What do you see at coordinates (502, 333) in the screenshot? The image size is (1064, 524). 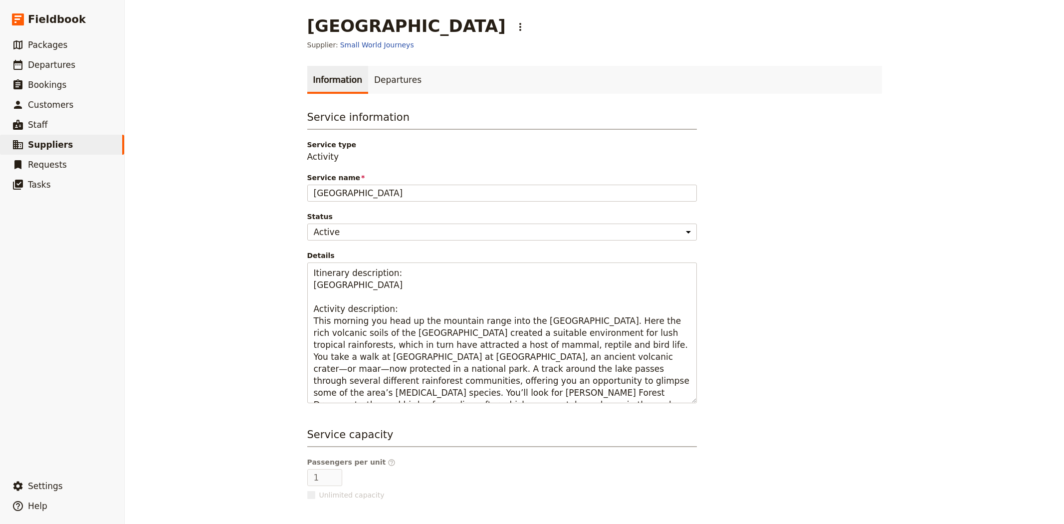 I see `textarea: Details` at bounding box center [502, 333].